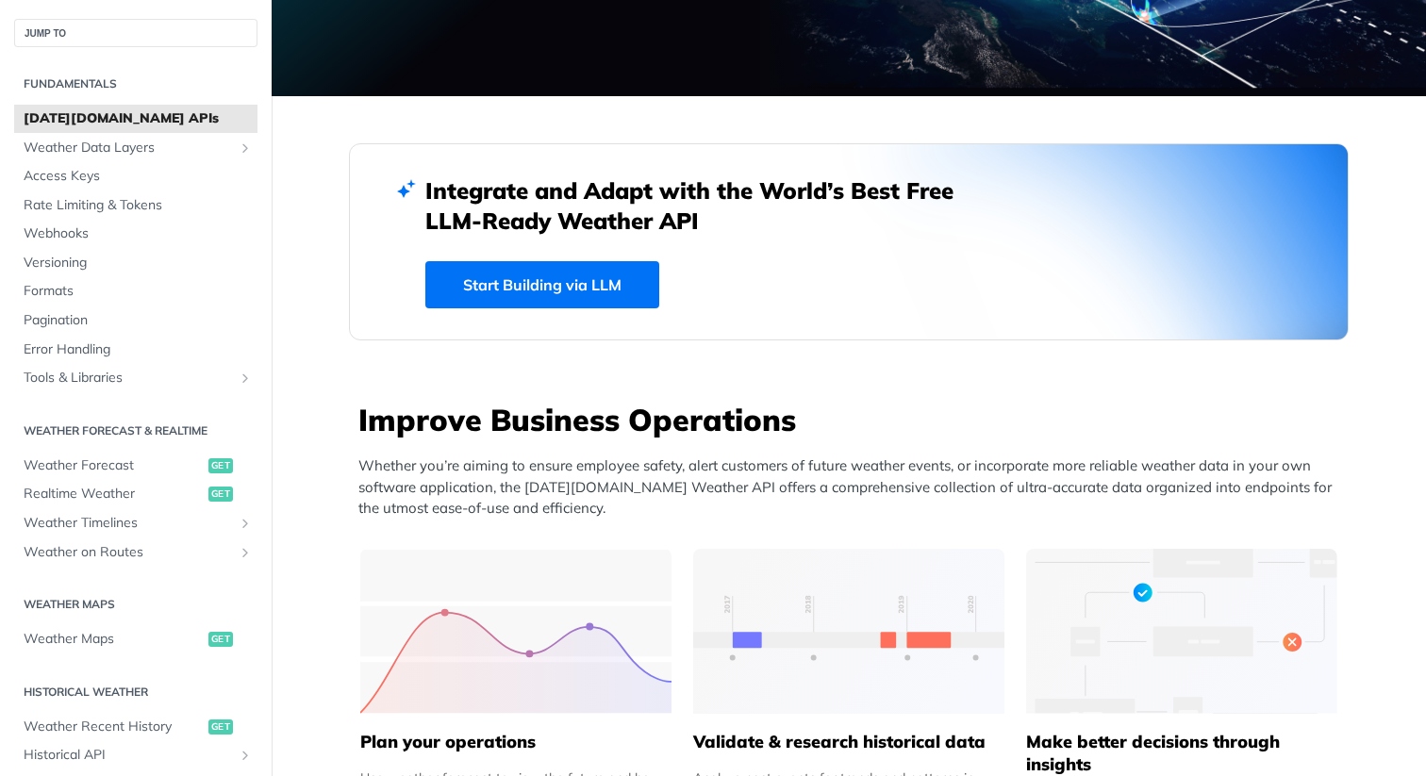 The width and height of the screenshot is (1426, 776). I want to click on span: Pagination, so click(138, 321).